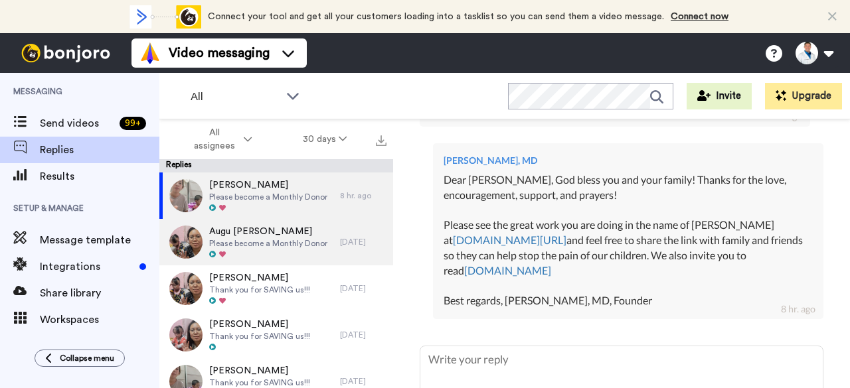 This screenshot has width=850, height=388. What do you see at coordinates (235, 97) in the screenshot?
I see `span: All` at bounding box center [235, 97].